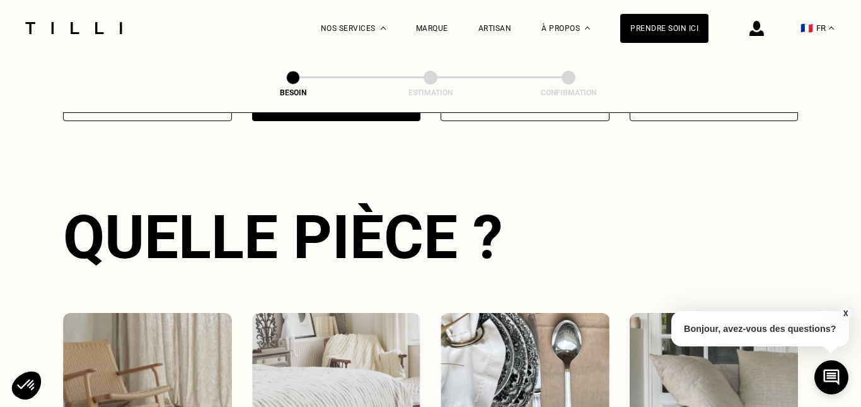 The image size is (861, 407). What do you see at coordinates (760, 328) in the screenshot?
I see `p: Bonjour, avez-vous des questions?` at bounding box center [760, 328].